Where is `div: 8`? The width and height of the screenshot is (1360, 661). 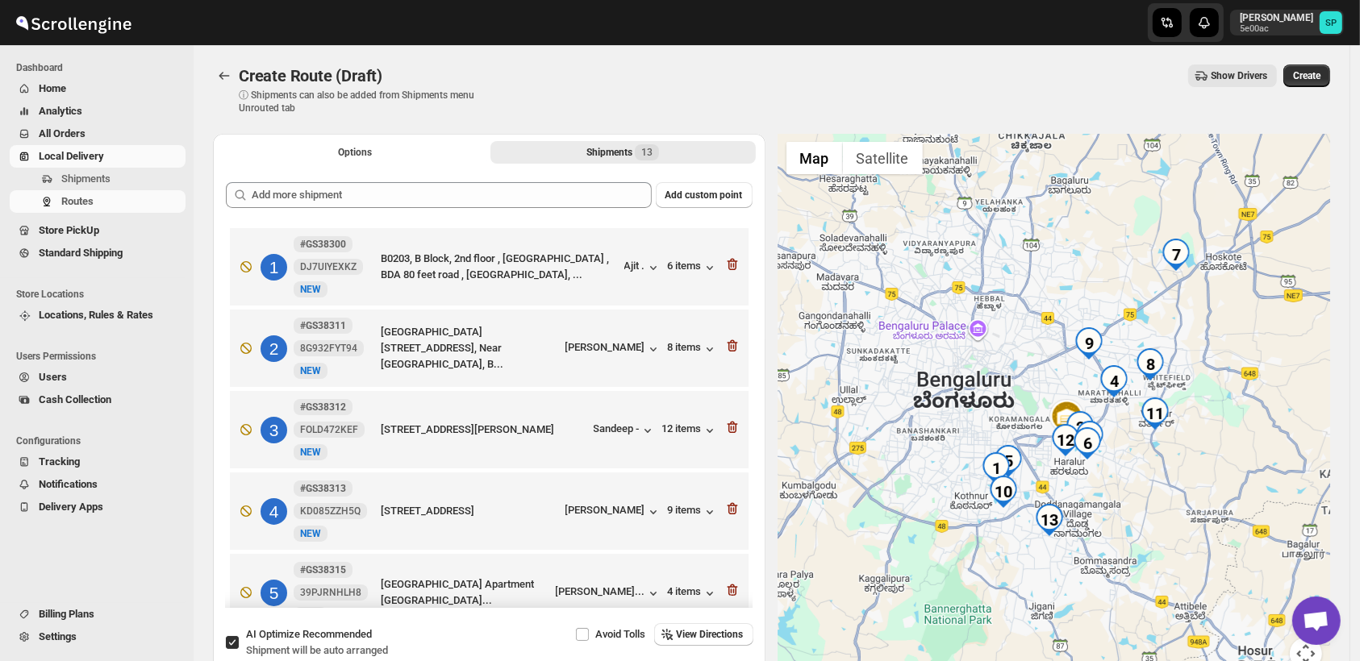 div: 8 is located at coordinates (1150, 365).